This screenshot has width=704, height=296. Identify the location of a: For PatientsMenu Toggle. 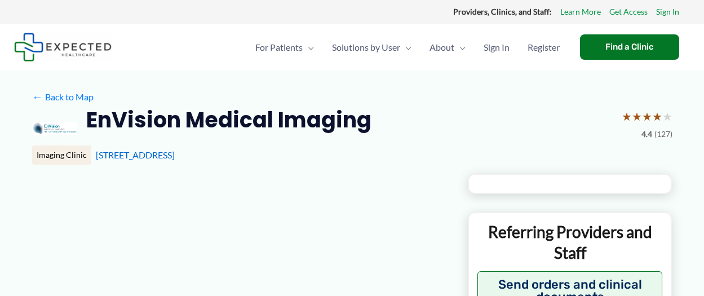
(285, 47).